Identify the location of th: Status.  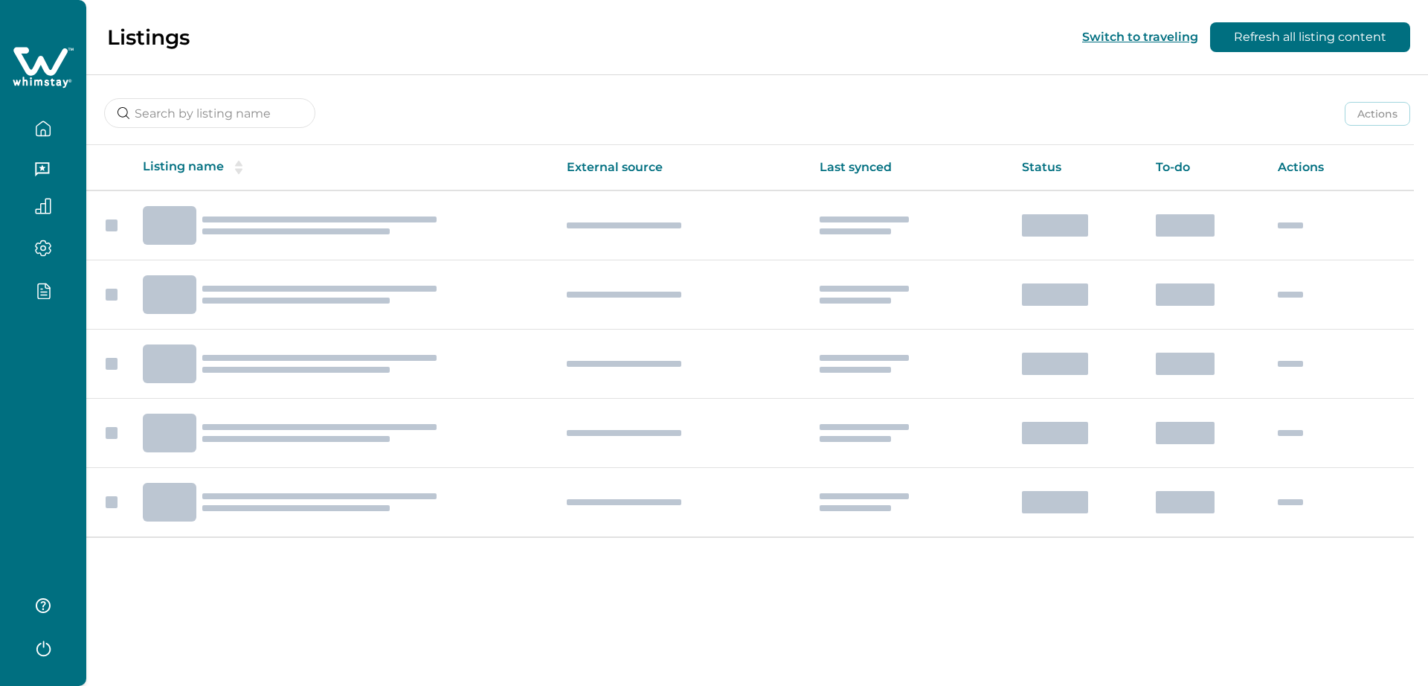
(1076, 167).